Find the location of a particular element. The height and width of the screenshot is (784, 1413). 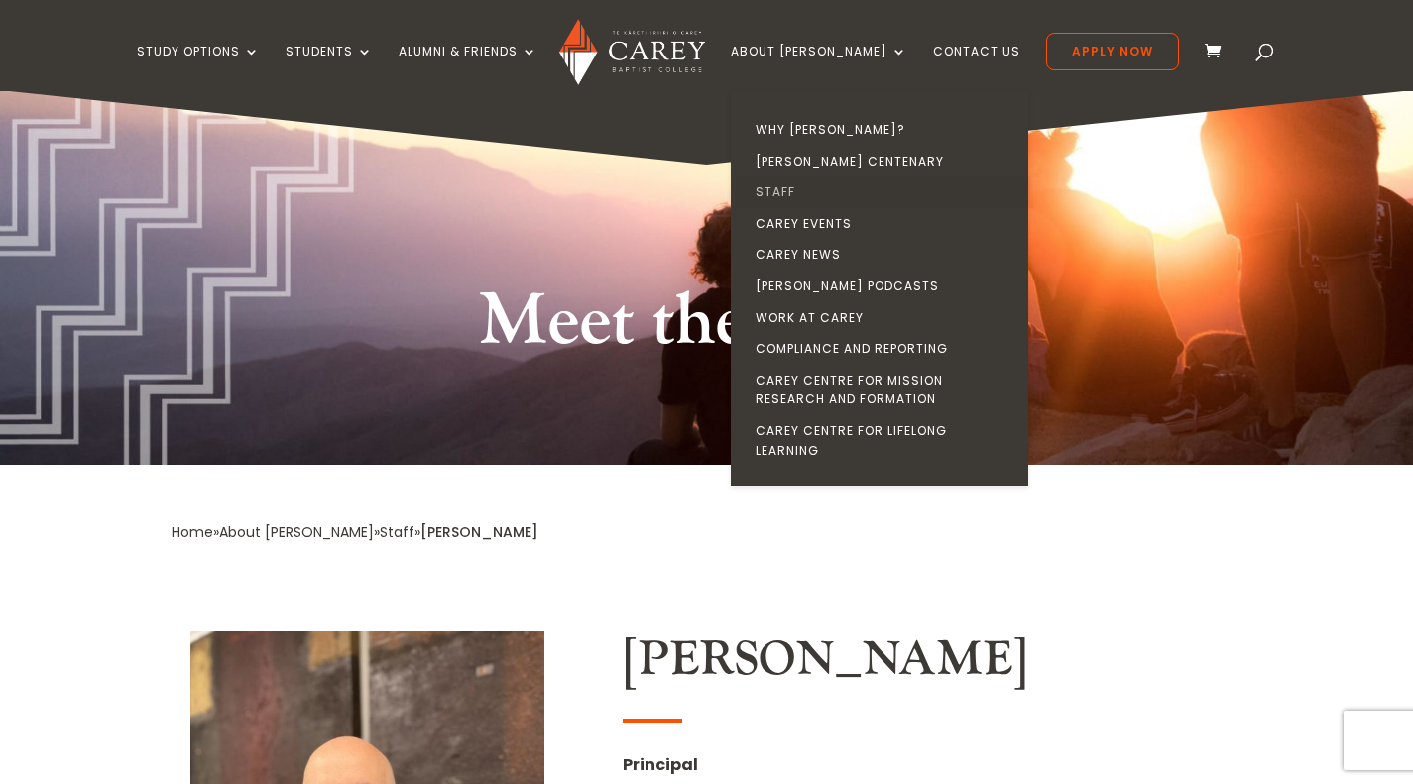

strong: Principal is located at coordinates (660, 764).